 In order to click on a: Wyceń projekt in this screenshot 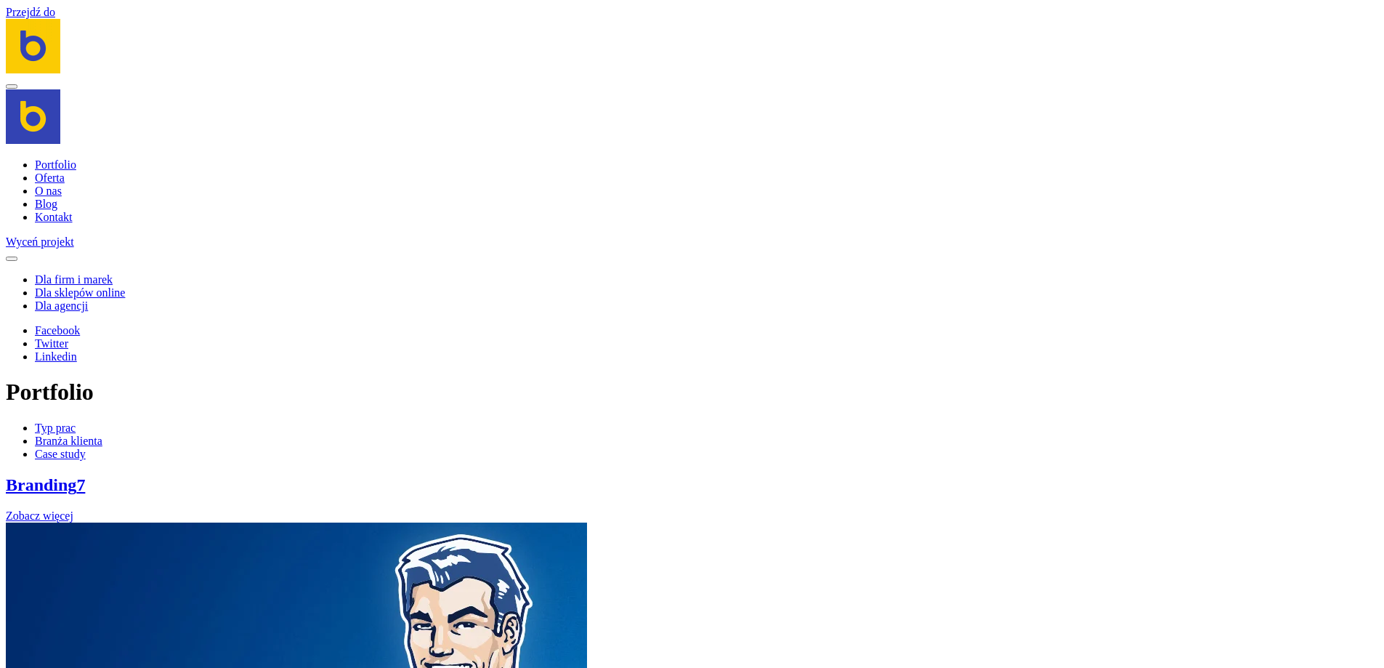, I will do `click(40, 241)`.